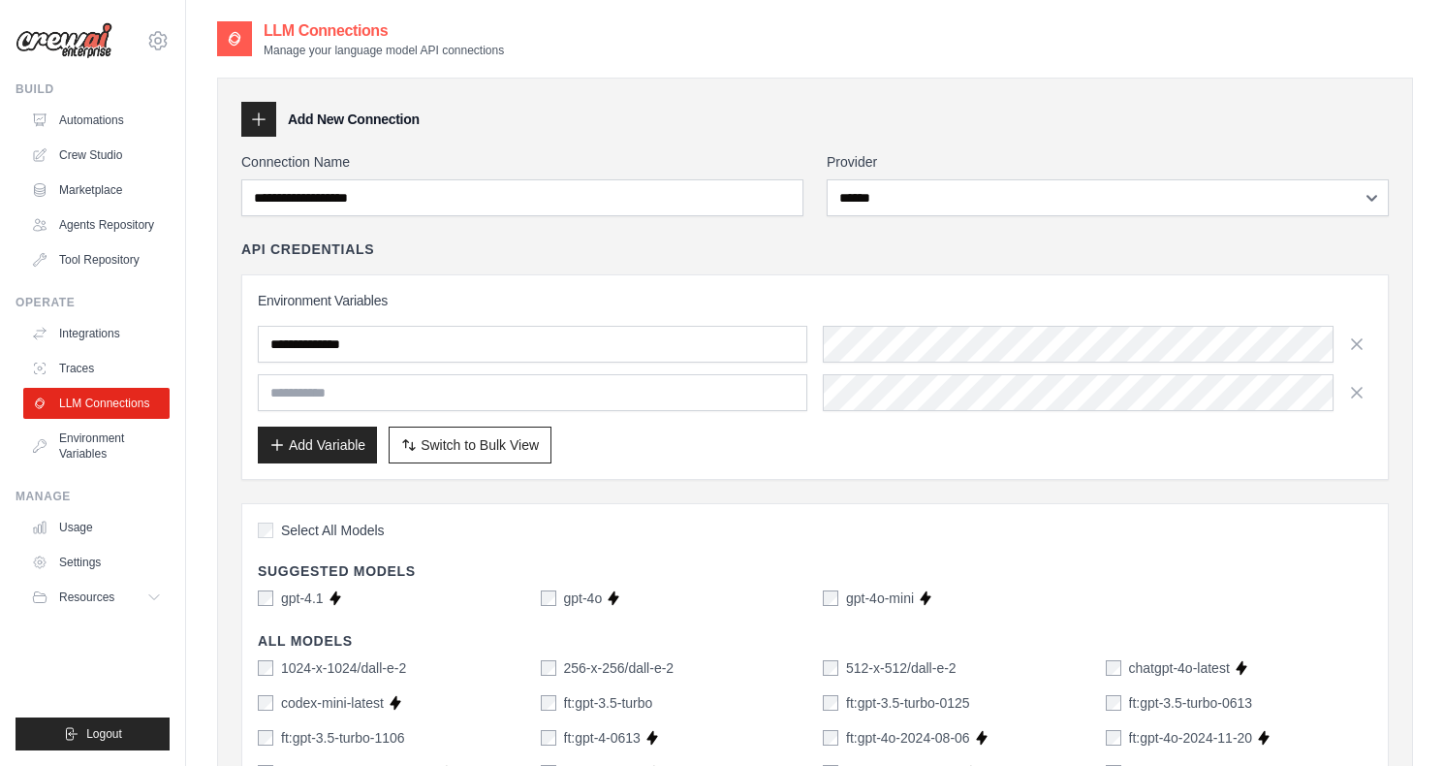 The height and width of the screenshot is (766, 1444). What do you see at coordinates (470, 445) in the screenshot?
I see `button: Switch to Bulk View` at bounding box center [470, 445].